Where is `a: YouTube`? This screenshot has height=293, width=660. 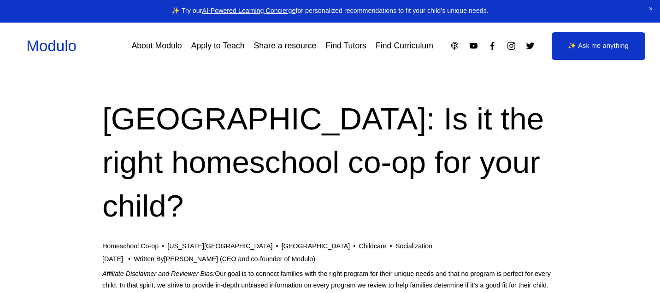 a: YouTube is located at coordinates (473, 46).